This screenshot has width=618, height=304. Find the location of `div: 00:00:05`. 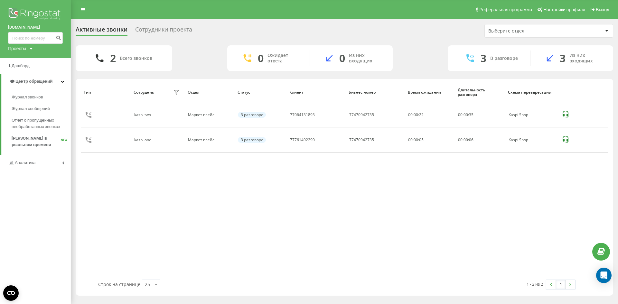

div: 00:00:05 is located at coordinates (429, 140).